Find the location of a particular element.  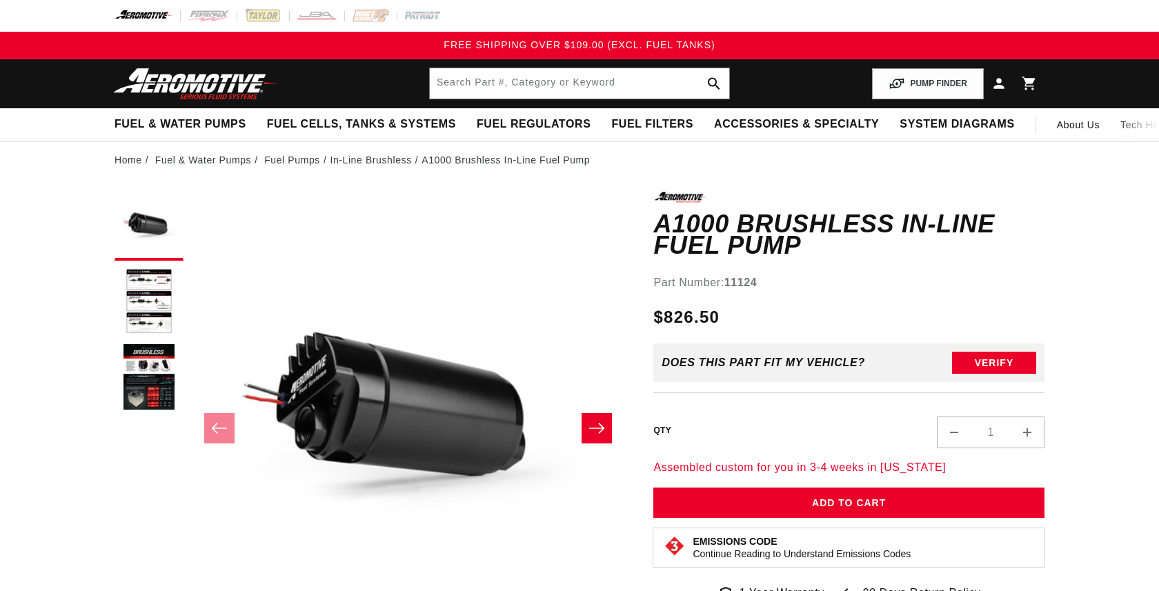

span: FREE SHIPPING OVER $109.00 (EXCL. FUEL TANKS) is located at coordinates (579, 45).